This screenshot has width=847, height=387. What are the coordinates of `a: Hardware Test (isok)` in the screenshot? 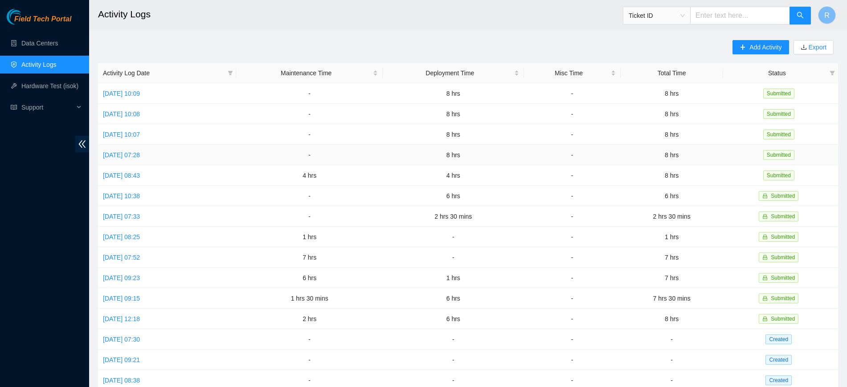 It's located at (50, 86).